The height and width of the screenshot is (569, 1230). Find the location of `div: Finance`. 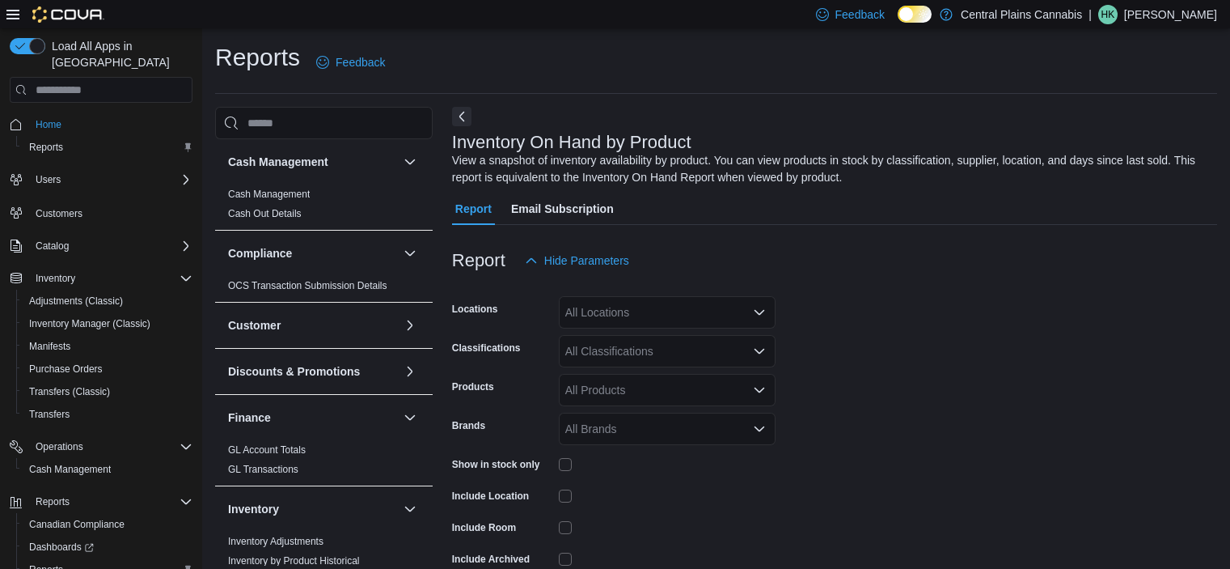

div: Finance is located at coordinates (324, 463).